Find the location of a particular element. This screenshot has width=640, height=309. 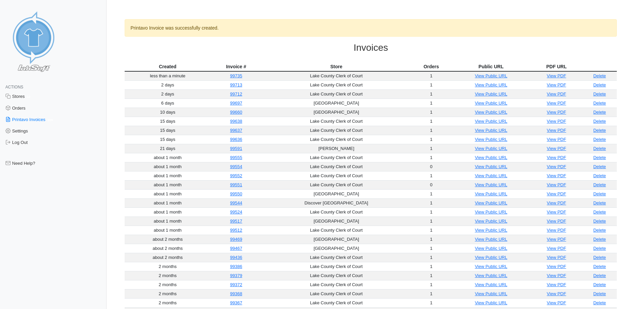

a: 99555 is located at coordinates (236, 157).